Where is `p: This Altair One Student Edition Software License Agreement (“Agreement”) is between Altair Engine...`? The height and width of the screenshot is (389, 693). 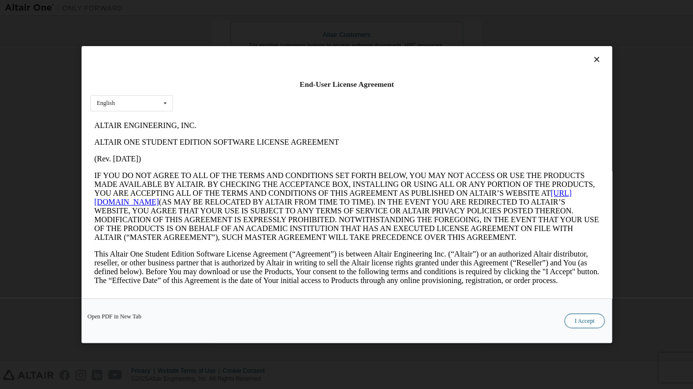
p: This Altair One Student Edition Software License Agreement (“Agreement”) is between Altair Engine... is located at coordinates (256, 150).